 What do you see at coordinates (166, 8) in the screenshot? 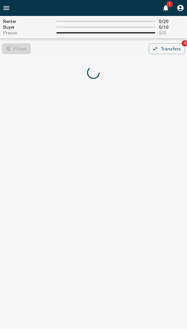
I see `button: 1` at bounding box center [166, 8].